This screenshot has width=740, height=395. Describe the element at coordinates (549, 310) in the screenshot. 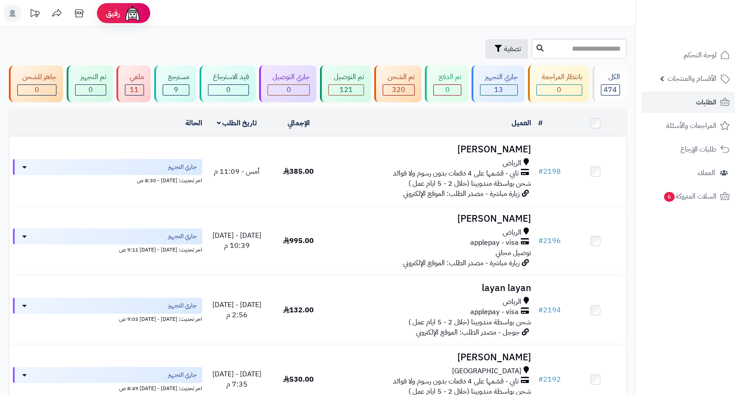

I see `a: #2194` at that location.